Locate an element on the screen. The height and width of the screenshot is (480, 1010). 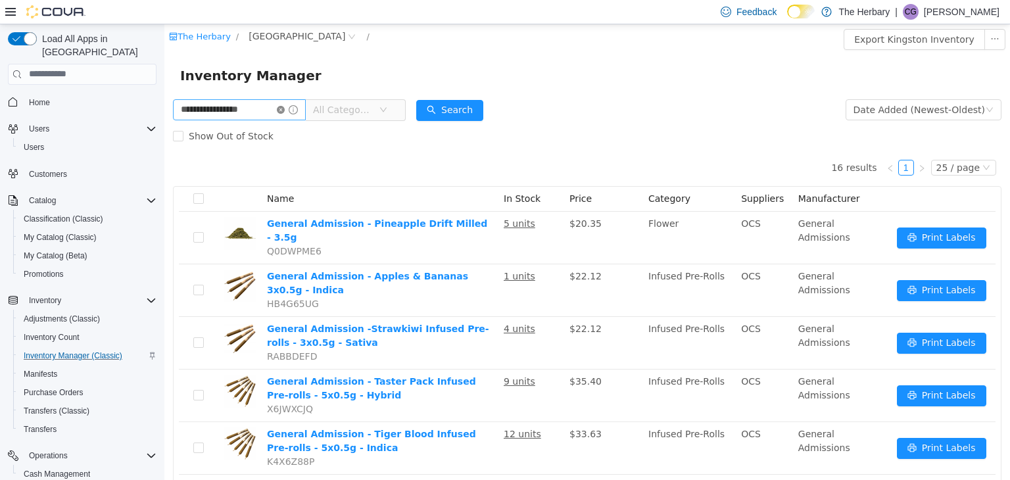
a: Transfers (Classic) is located at coordinates (57, 411).